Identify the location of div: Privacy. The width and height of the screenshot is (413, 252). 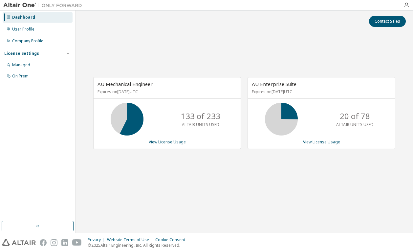
(97, 240).